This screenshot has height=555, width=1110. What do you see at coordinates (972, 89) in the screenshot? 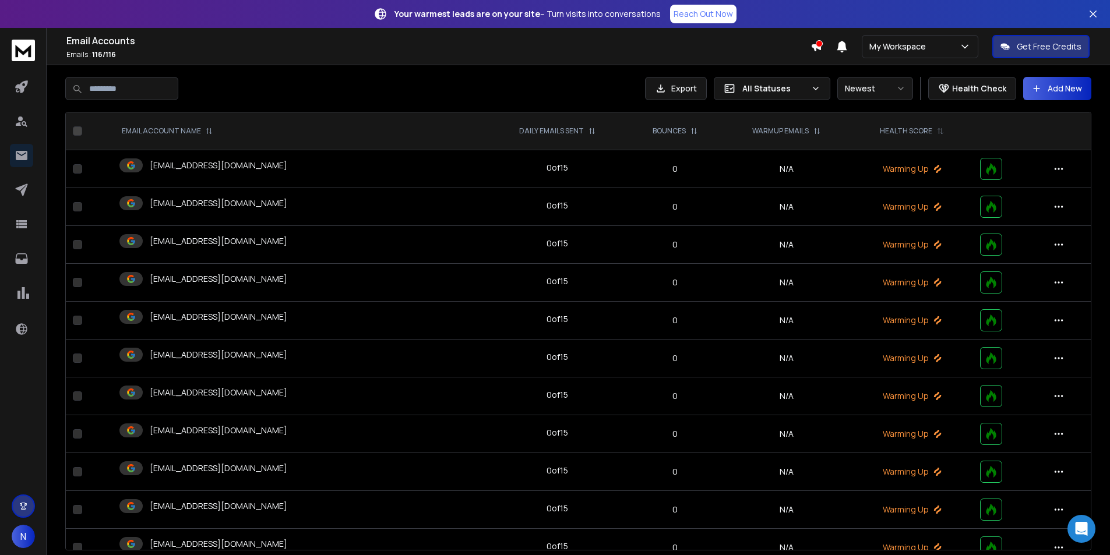
I see `button: Health Check` at bounding box center [972, 89].